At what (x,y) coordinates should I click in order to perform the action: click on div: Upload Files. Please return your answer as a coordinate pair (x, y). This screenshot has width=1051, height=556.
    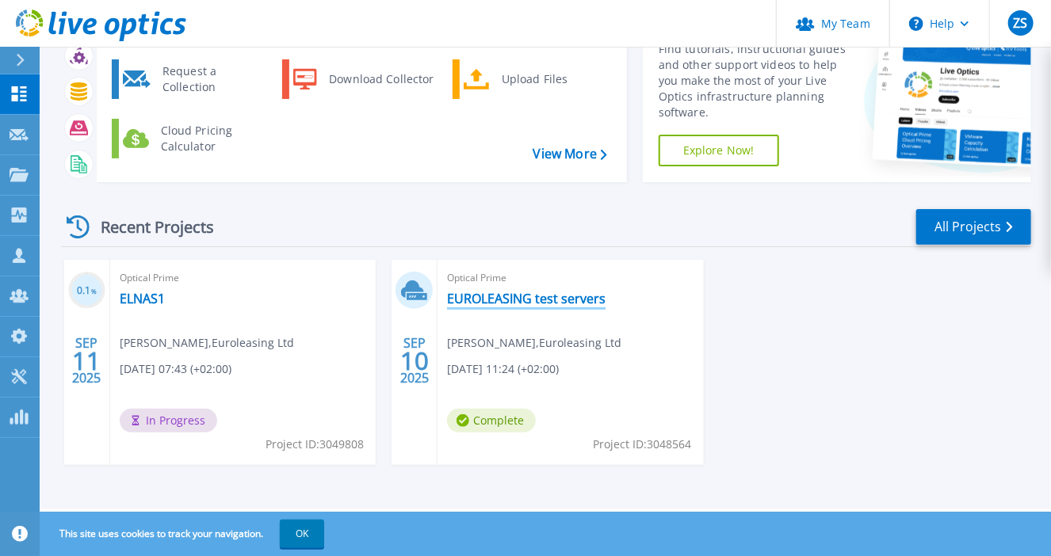
    Looking at the image, I should click on (552, 79).